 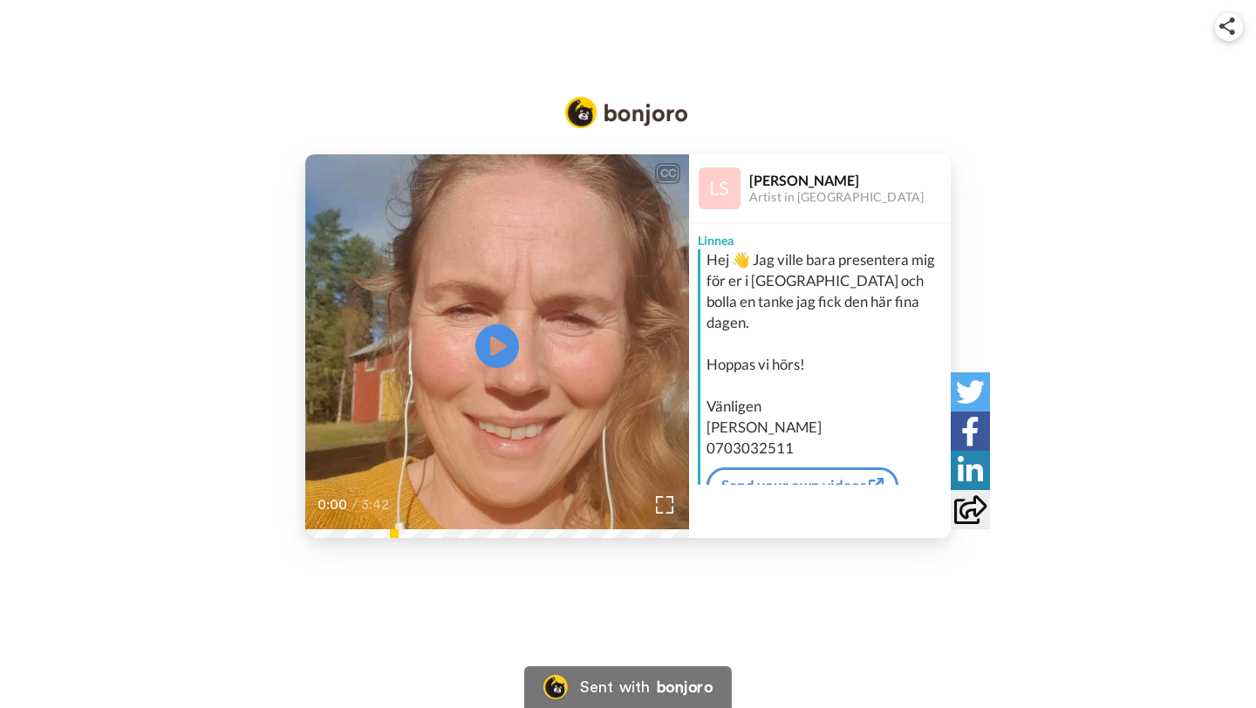 I want to click on img: Bonjoro Logo, so click(x=626, y=112).